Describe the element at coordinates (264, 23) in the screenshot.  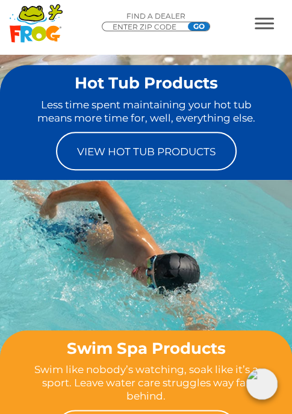
I see `button: MENU` at that location.